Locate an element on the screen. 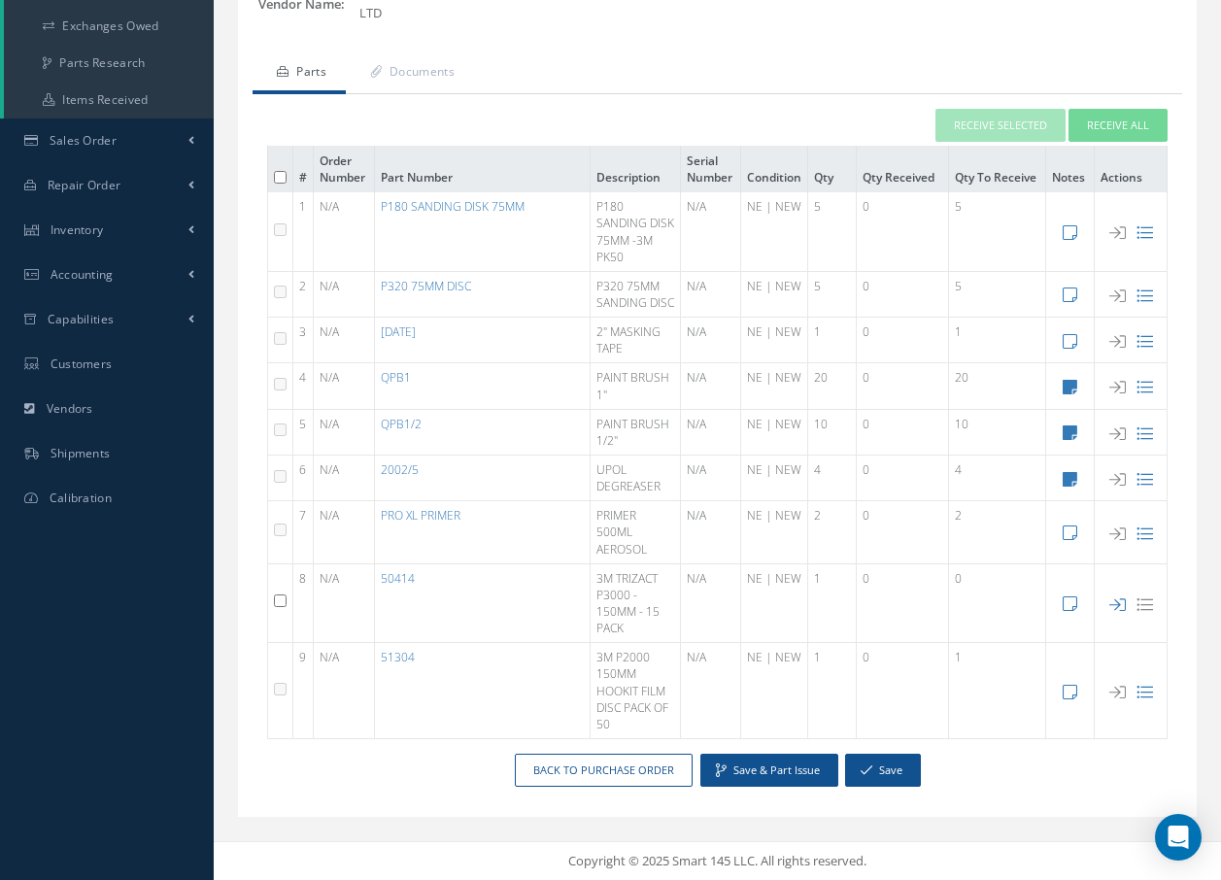 The width and height of the screenshot is (1221, 880). td: UPOL DEGREASER is located at coordinates (635, 477).